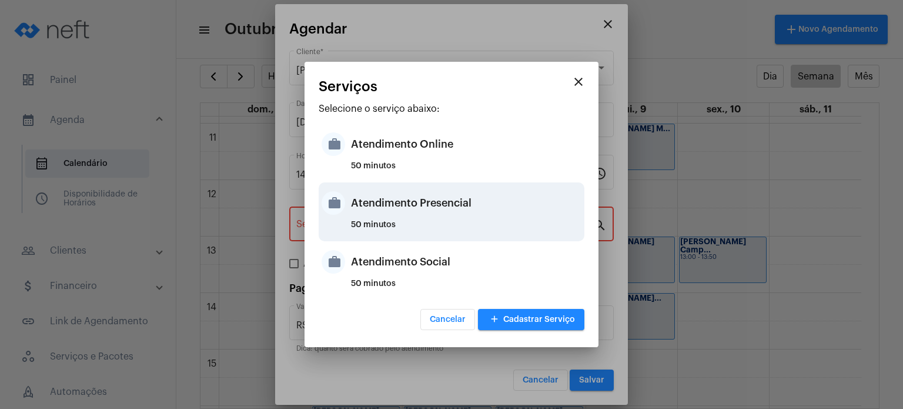  Describe the element at coordinates (466, 144) in the screenshot. I see `div: Atendimento Online` at that location.